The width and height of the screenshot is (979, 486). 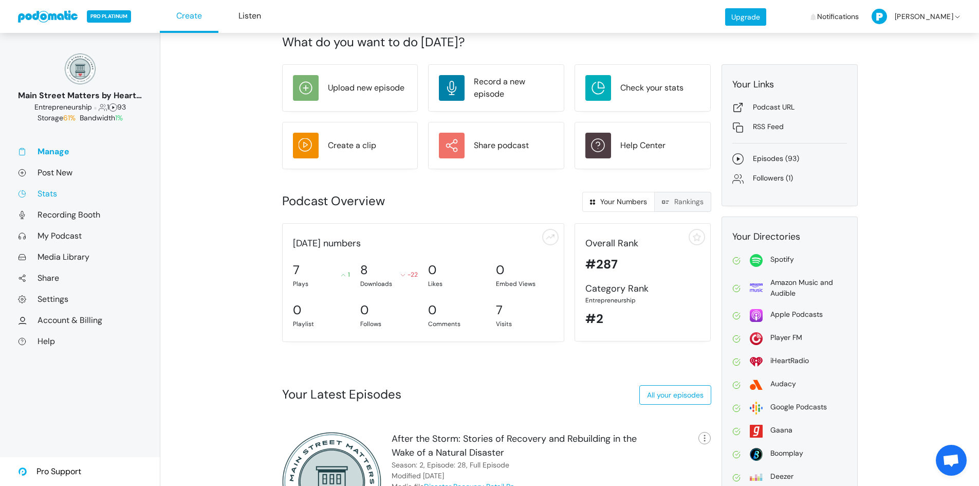 What do you see at coordinates (790, 260) in the screenshot?
I see `a: Spotify` at bounding box center [790, 260].